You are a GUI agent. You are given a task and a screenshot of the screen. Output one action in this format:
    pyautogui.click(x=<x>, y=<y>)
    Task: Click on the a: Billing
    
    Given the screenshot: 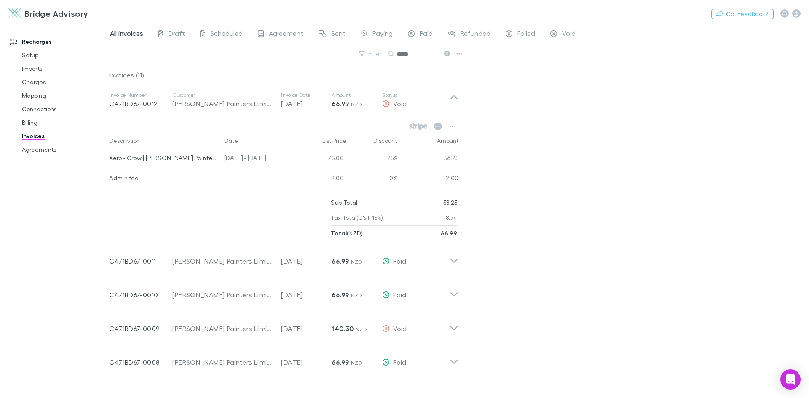 What is the action you would take?
    pyautogui.click(x=64, y=123)
    